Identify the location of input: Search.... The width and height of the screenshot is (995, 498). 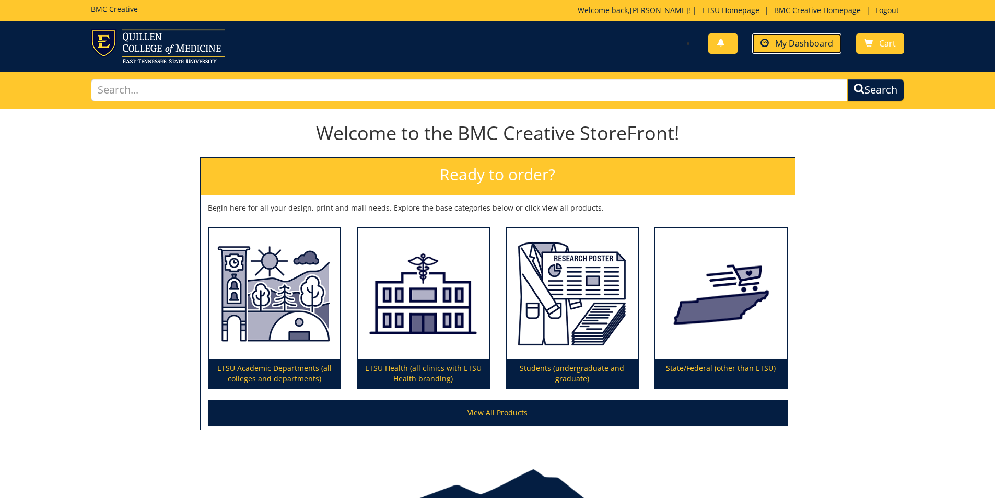
(470, 90).